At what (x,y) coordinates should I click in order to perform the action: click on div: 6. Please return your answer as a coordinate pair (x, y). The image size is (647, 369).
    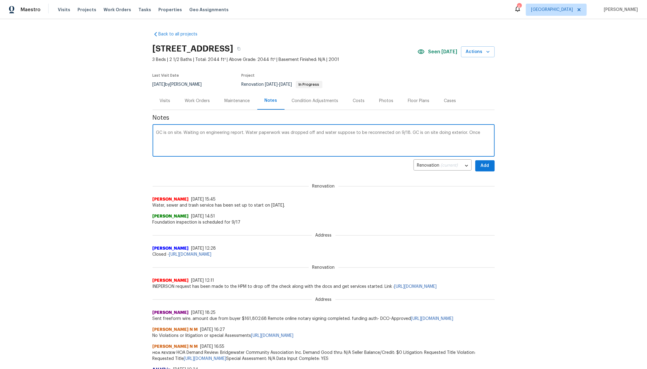
    Looking at the image, I should click on (519, 7).